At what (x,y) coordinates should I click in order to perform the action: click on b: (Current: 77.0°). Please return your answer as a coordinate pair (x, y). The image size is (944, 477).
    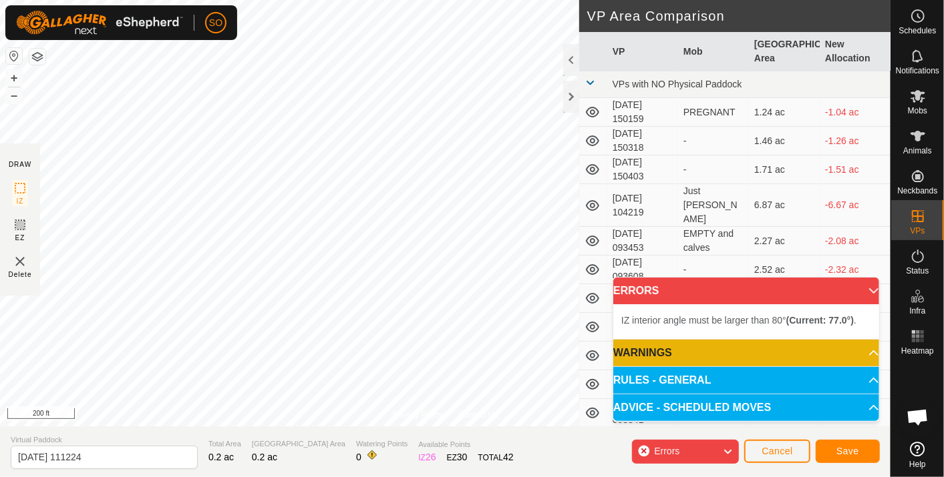
    Looking at the image, I should click on (819, 321).